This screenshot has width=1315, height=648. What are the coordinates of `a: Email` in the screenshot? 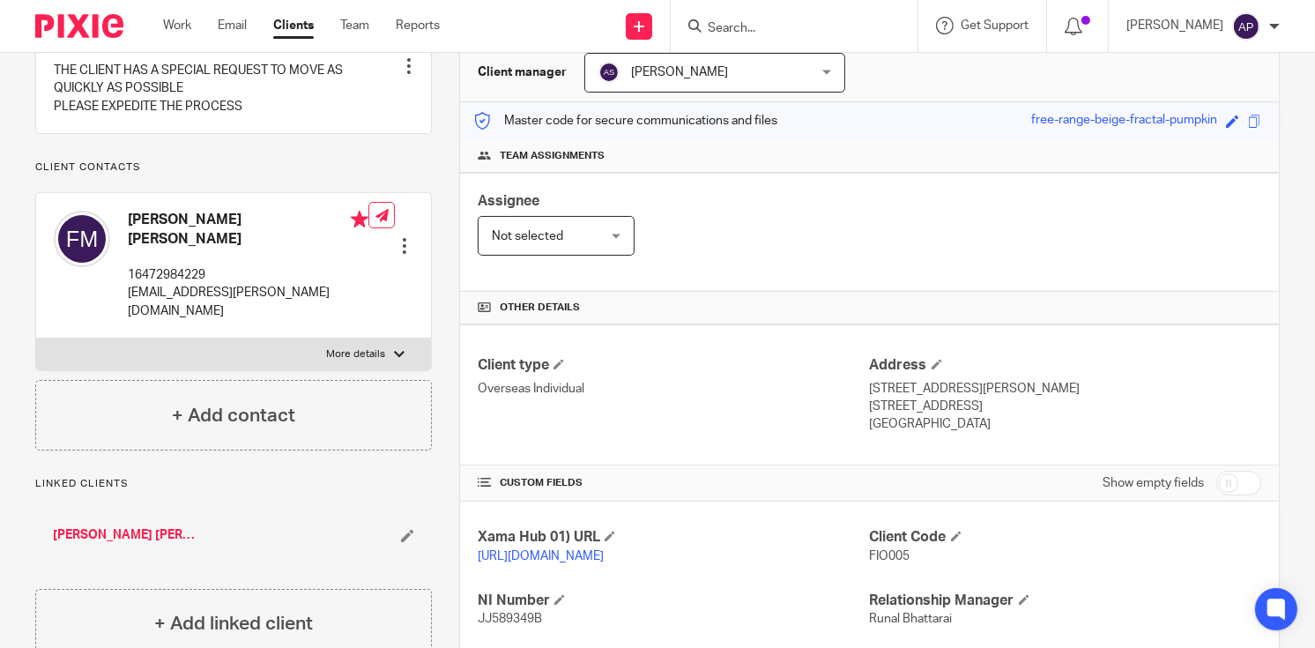 It's located at (232, 26).